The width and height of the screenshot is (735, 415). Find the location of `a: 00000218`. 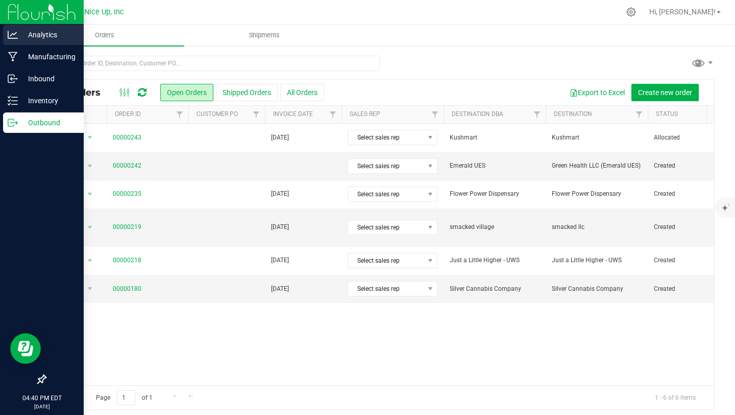

a: 00000218 is located at coordinates (127, 260).